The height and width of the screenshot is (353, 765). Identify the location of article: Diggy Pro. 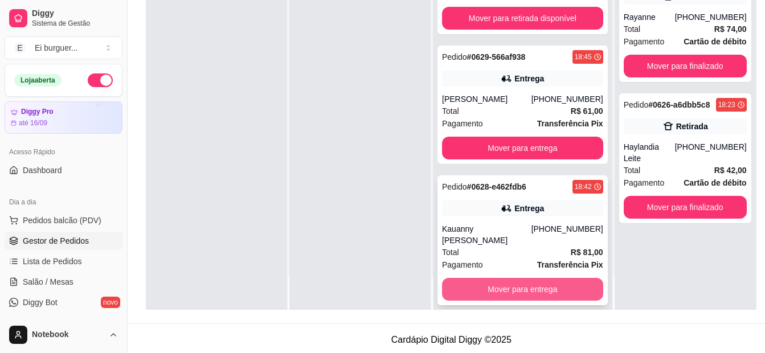
(37, 112).